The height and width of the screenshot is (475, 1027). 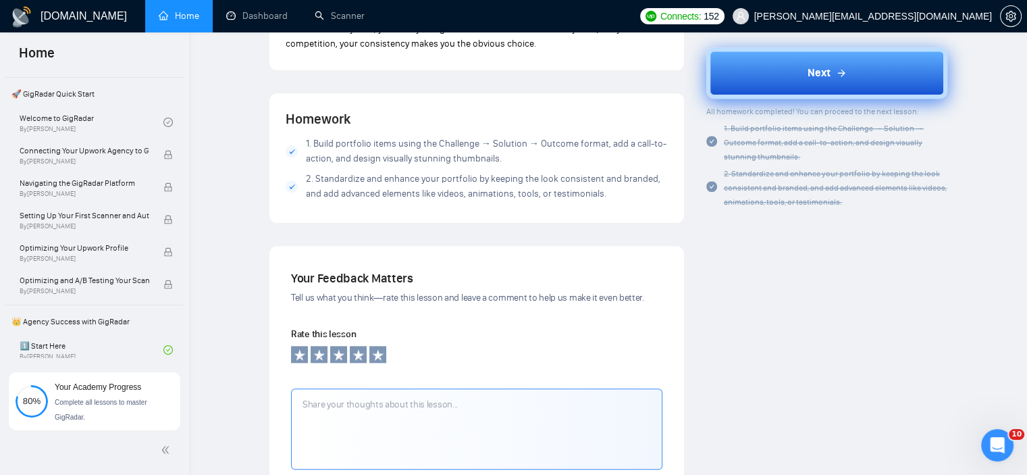 What do you see at coordinates (813, 111) in the screenshot?
I see `span: All homework completed! You can proceed to the next lesson:` at bounding box center [813, 111].